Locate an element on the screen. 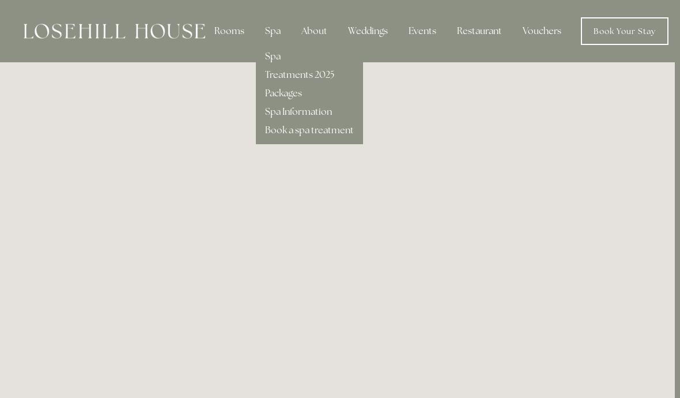 This screenshot has height=398, width=680. div: About is located at coordinates (314, 31).